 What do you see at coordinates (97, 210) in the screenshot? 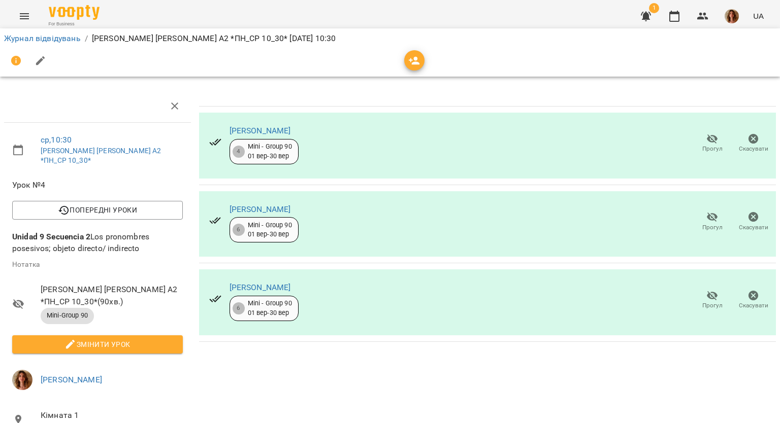
I see `span: Попередні уроки` at bounding box center [97, 210].